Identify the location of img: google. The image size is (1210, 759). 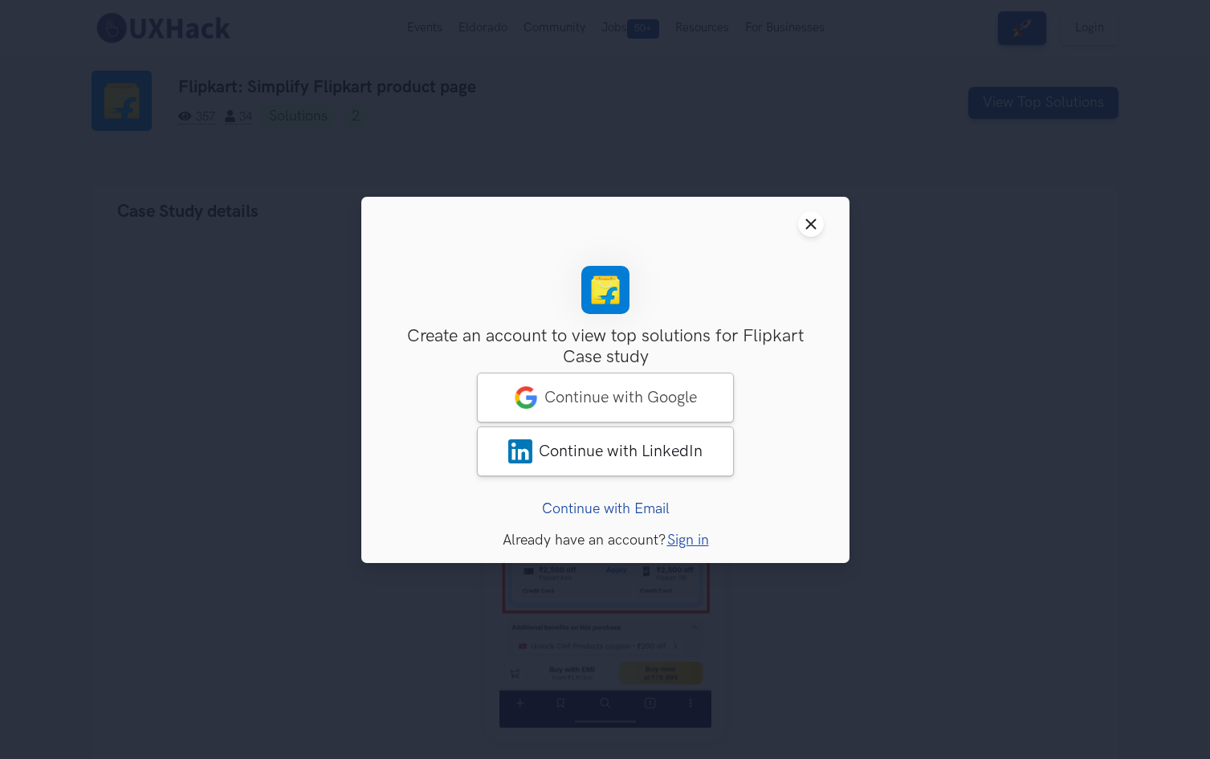
(526, 397).